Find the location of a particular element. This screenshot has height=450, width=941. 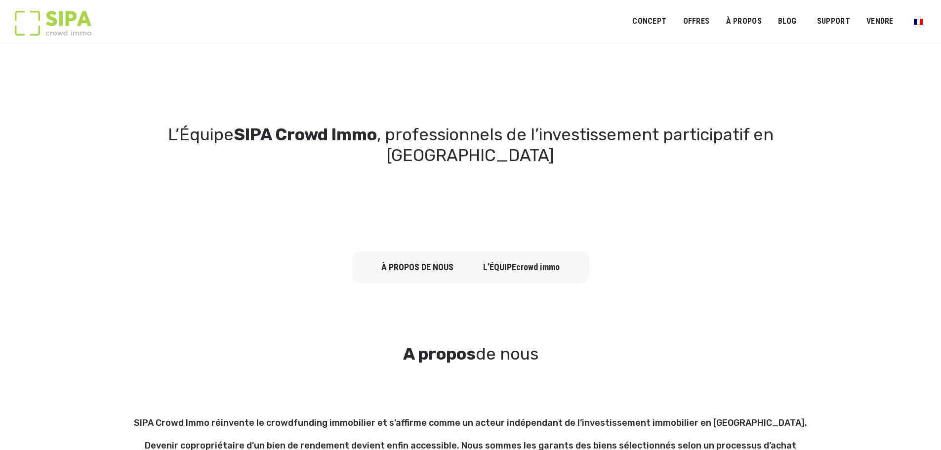

a: Blog is located at coordinates (788, 21).